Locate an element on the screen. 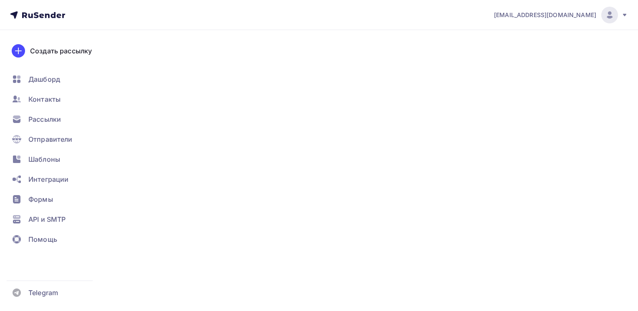  a: Шаблоны is located at coordinates (56, 159).